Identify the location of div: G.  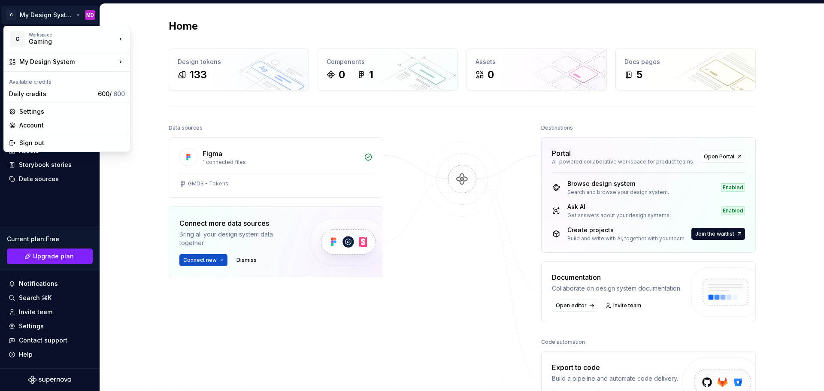
(18, 39).